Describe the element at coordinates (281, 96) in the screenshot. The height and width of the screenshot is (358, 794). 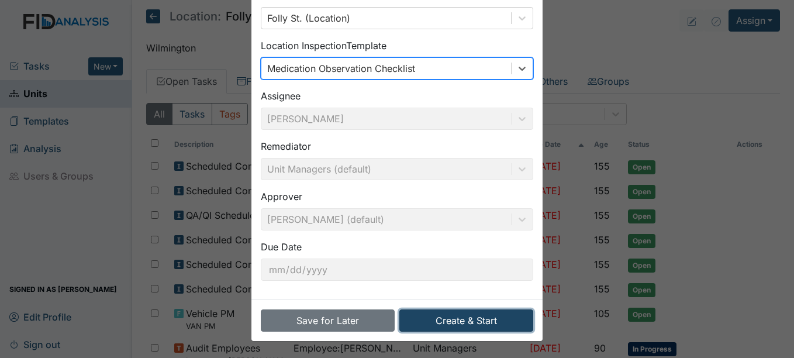
I see `label: Assignee` at that location.